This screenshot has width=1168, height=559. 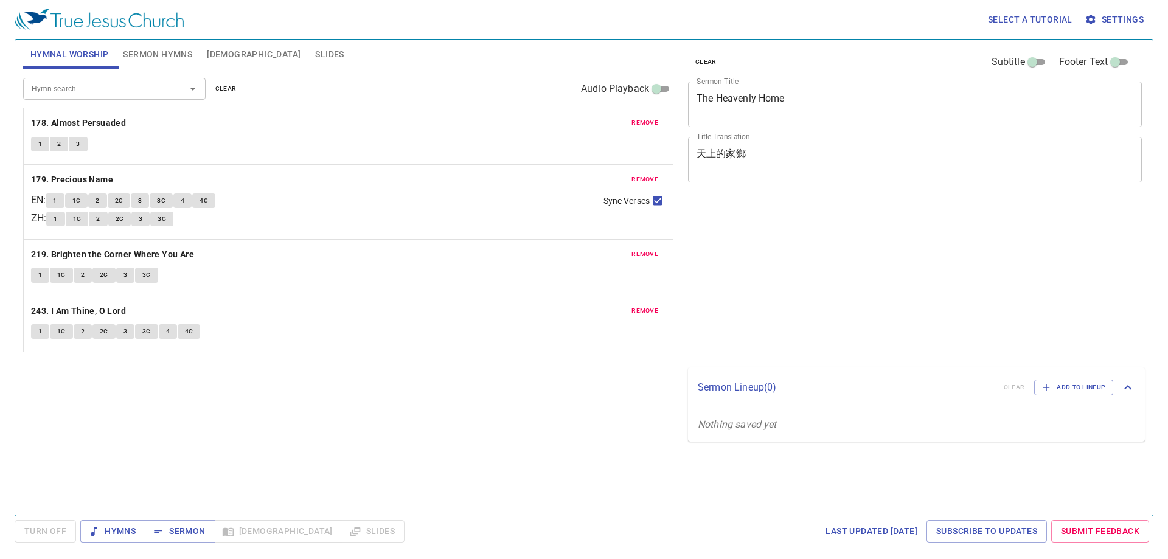 What do you see at coordinates (113, 254) in the screenshot?
I see `b: 219. Brighten the Corner Where You Are` at bounding box center [113, 254].